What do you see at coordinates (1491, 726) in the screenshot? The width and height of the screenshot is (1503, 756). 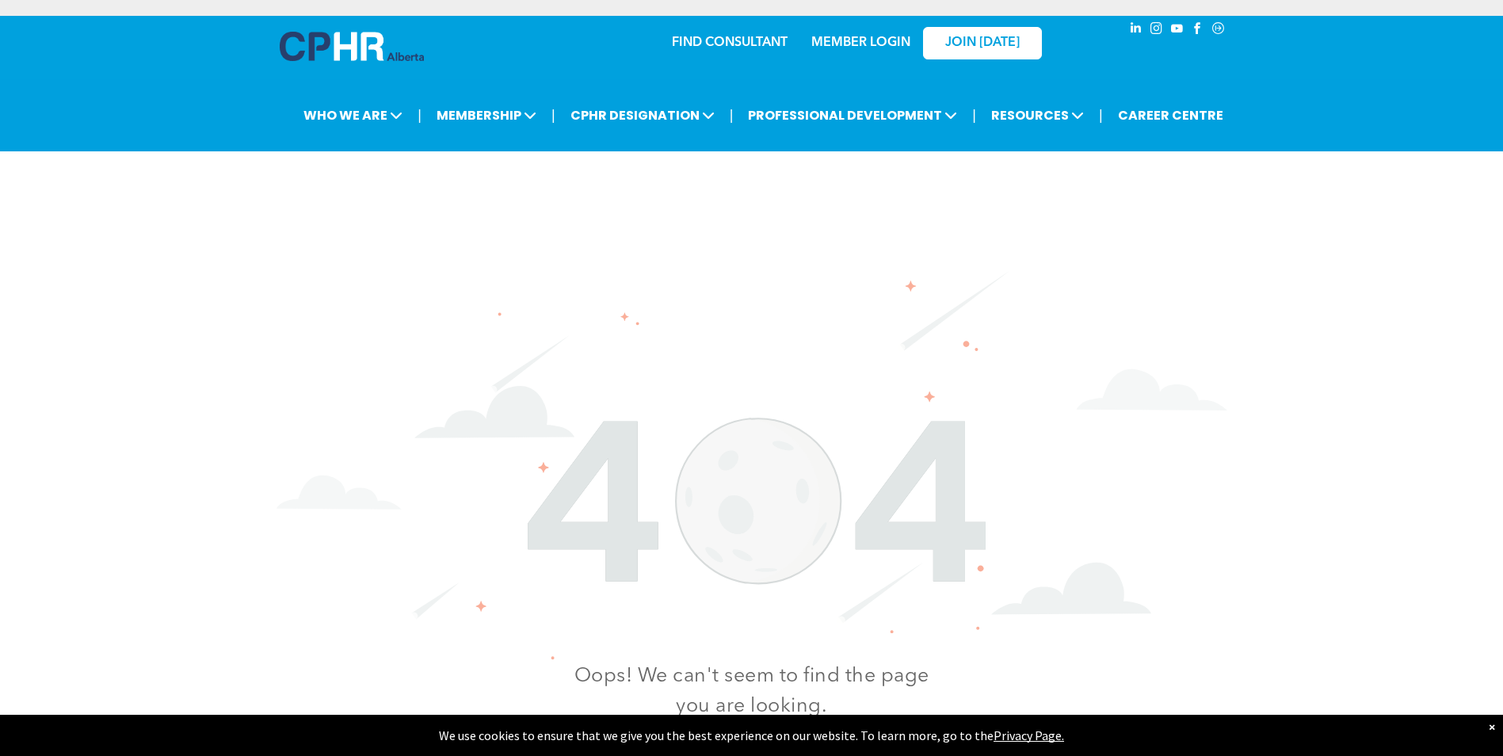 I see `div: Dismiss notification` at bounding box center [1491, 726].